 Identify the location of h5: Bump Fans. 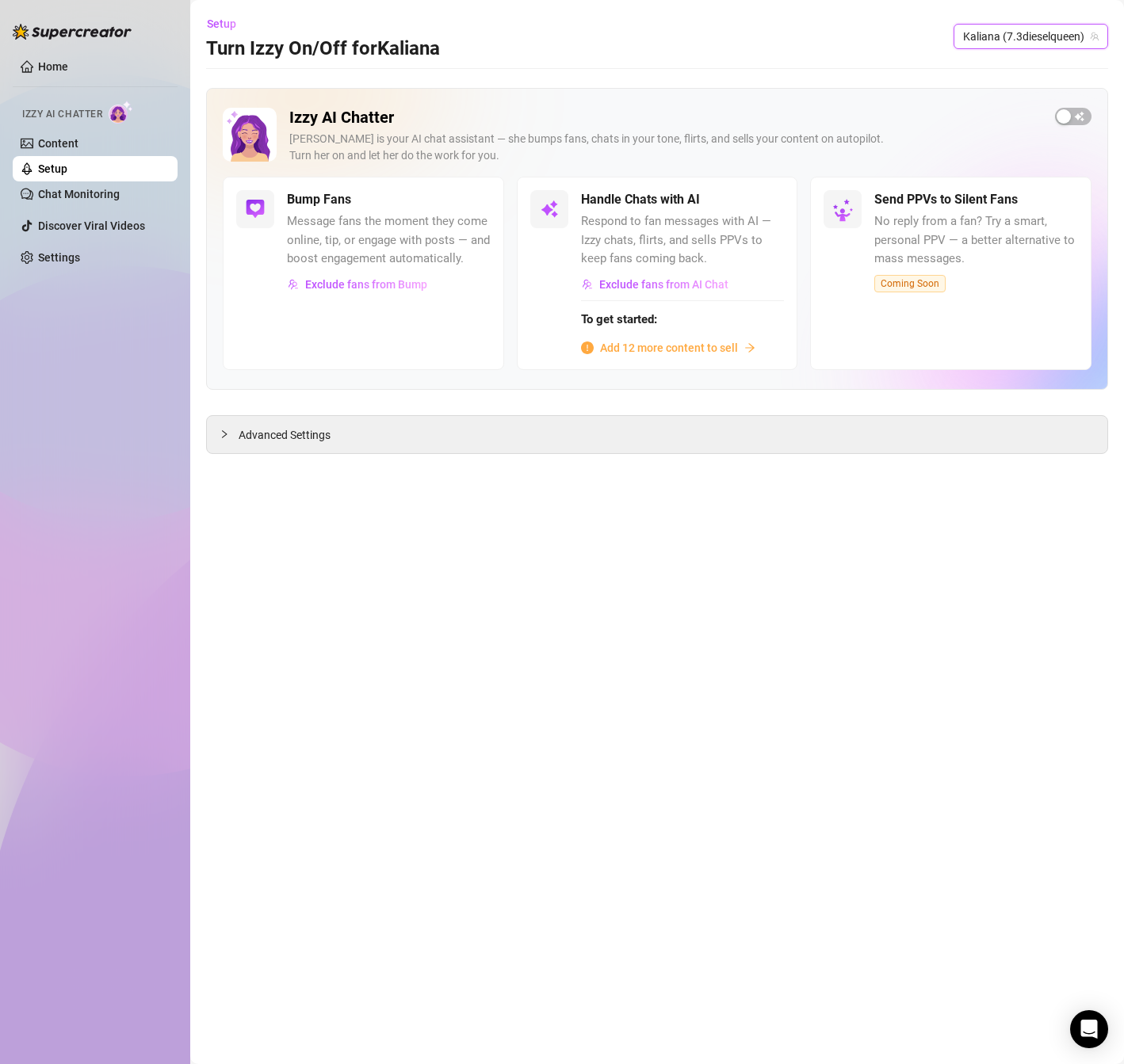
(319, 200).